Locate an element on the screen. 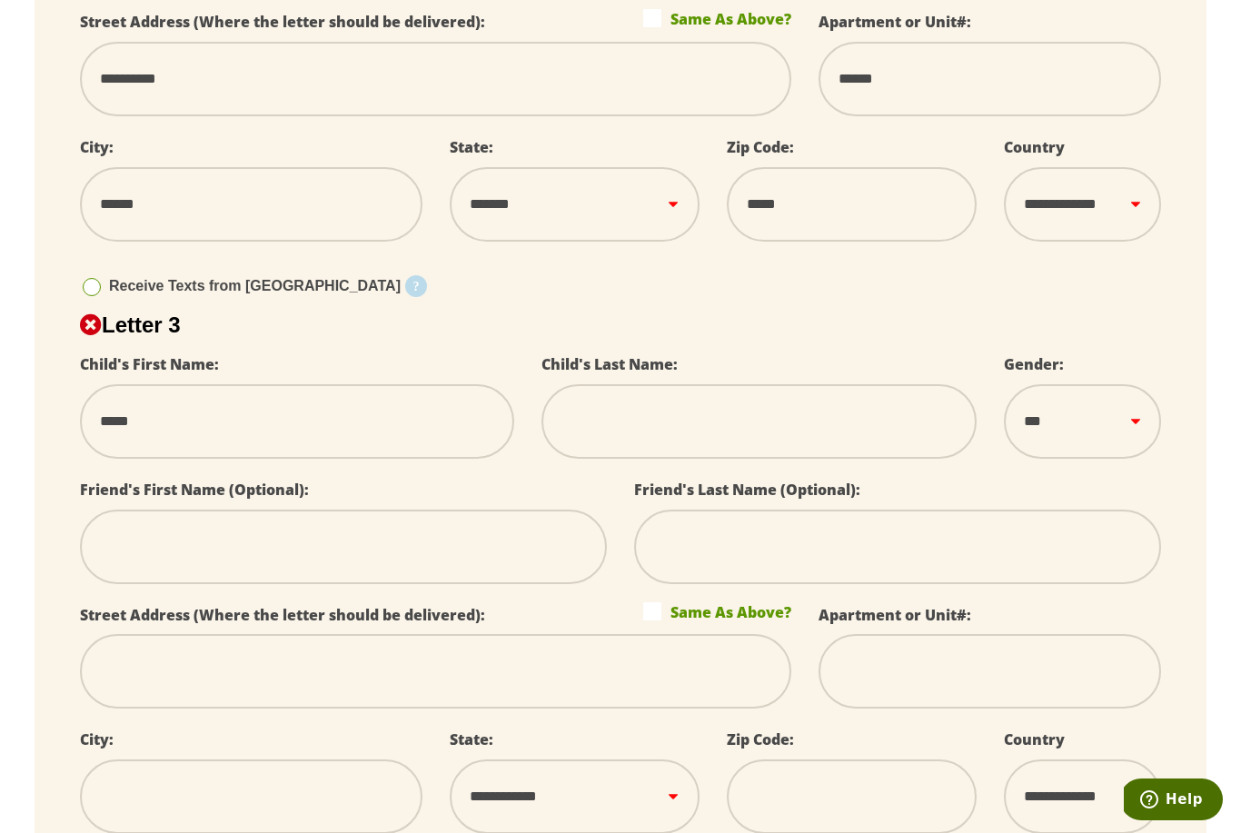 This screenshot has width=1241, height=833. label: Child's First Name: is located at coordinates (149, 364).